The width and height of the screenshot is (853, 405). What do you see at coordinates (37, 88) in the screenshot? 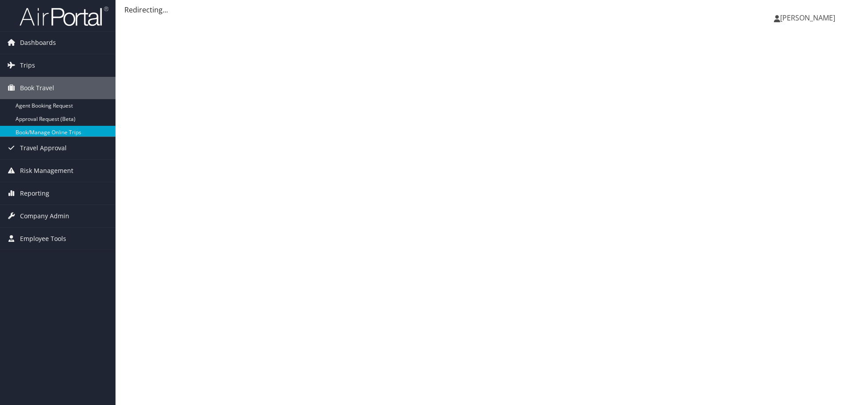
I see `span: Book Travel` at bounding box center [37, 88].